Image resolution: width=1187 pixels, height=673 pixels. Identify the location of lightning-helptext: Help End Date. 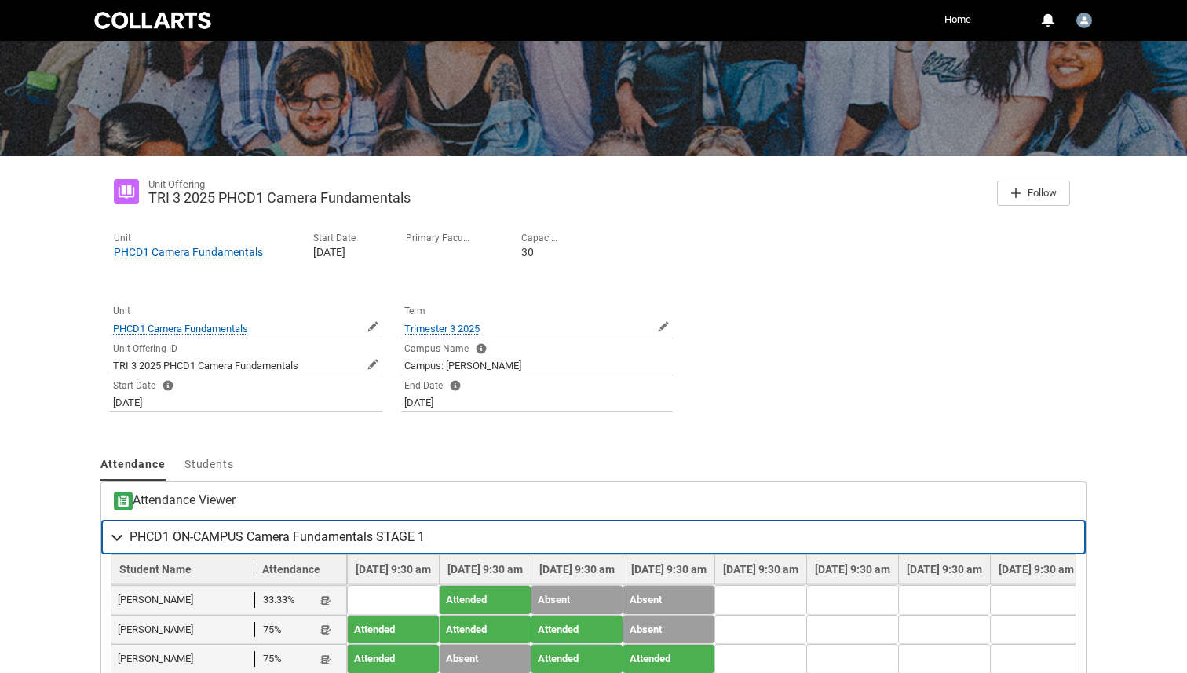
(455, 385).